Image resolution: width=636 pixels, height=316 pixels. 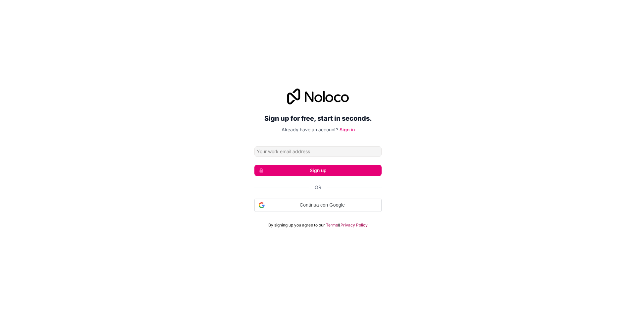 What do you see at coordinates (322, 205) in the screenshot?
I see `span: Continua con Google` at bounding box center [322, 205].